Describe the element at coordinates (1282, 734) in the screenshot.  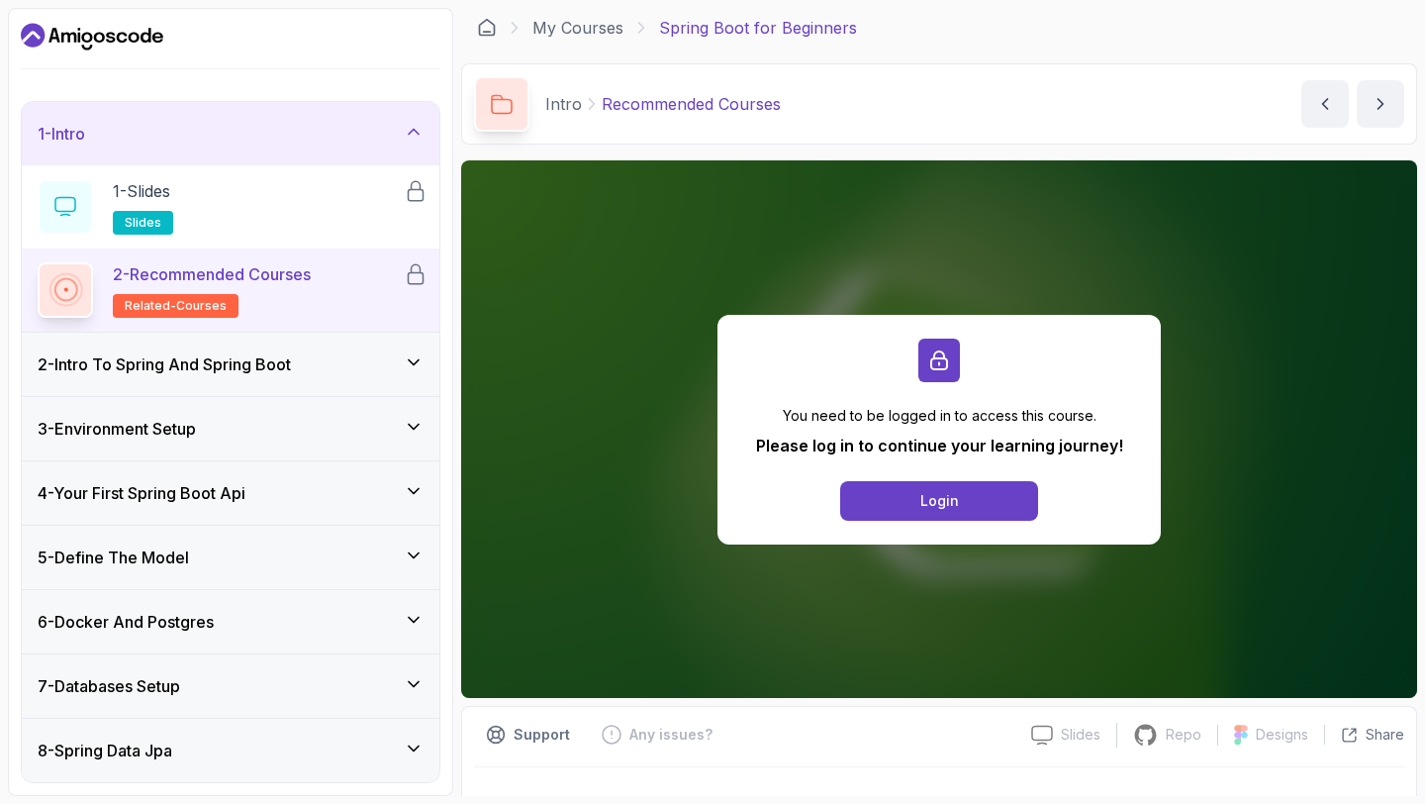
I see `p: Designs` at that location.